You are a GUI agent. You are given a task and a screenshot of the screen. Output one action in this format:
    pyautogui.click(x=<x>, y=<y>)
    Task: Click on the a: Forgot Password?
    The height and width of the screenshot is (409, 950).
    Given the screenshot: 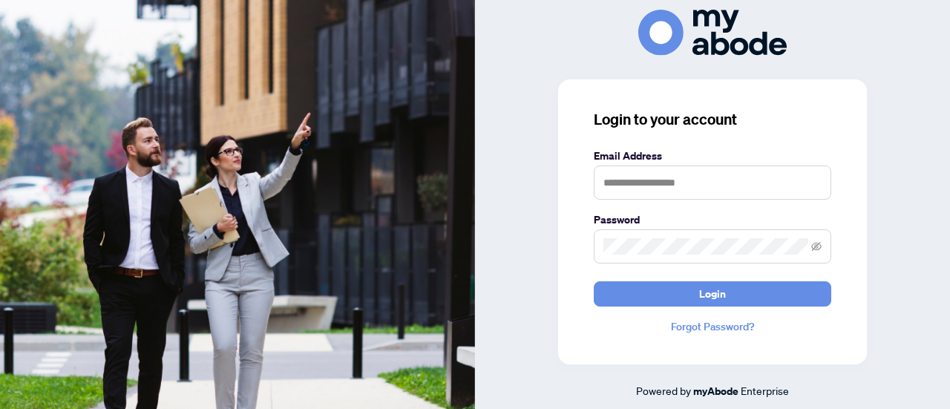 What is the action you would take?
    pyautogui.click(x=712, y=326)
    